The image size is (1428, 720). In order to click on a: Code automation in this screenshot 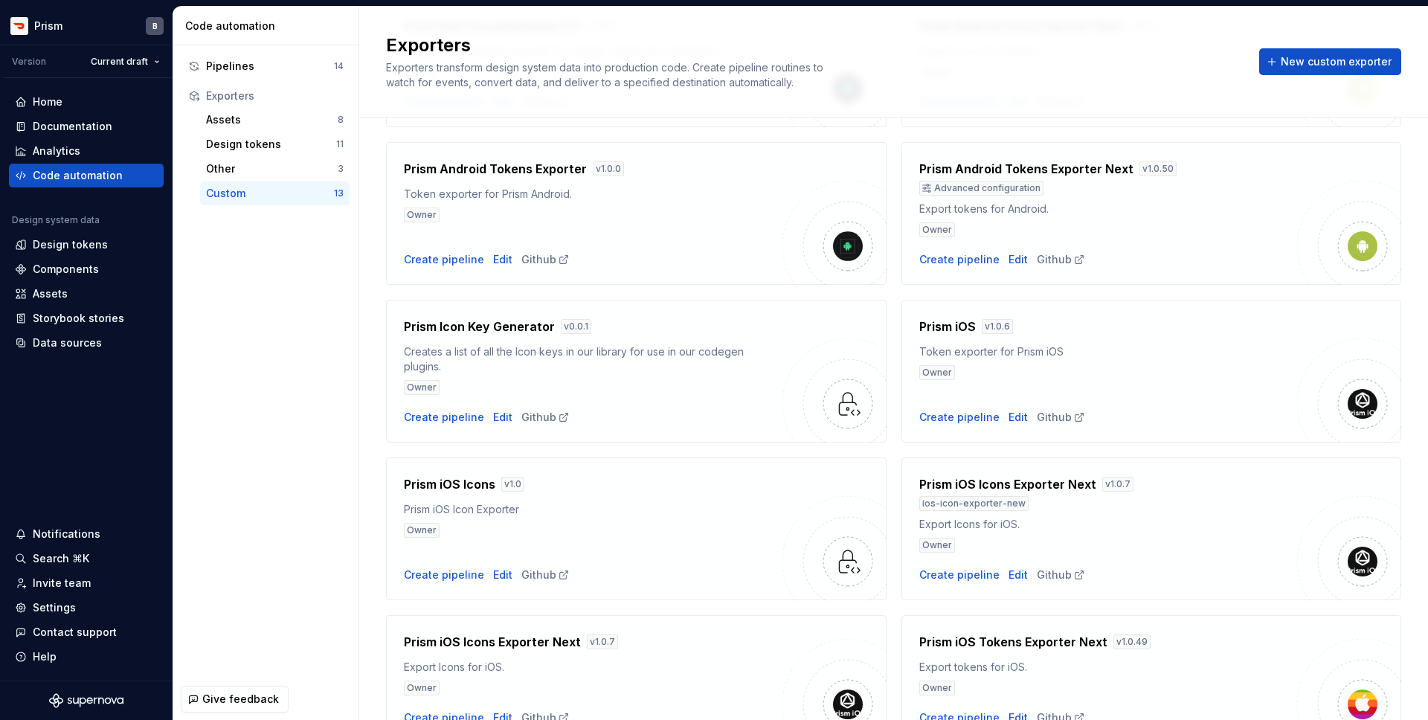, I will do `click(86, 176)`.